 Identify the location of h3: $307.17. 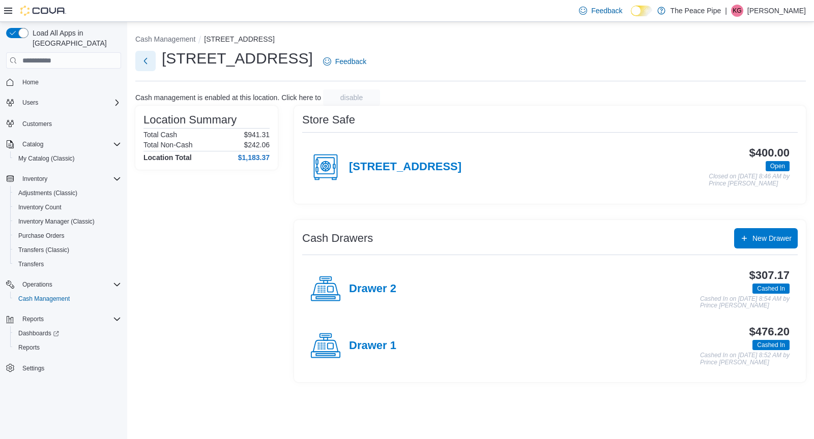
(769, 276).